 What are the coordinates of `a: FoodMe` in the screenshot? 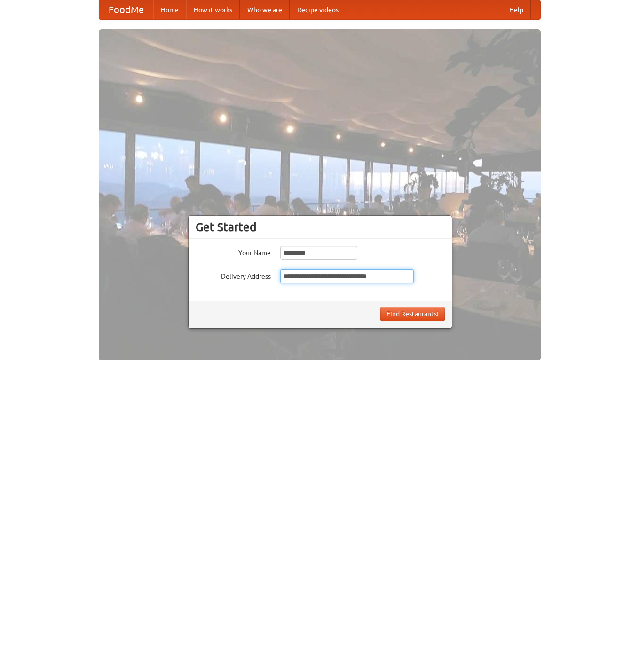 It's located at (126, 10).